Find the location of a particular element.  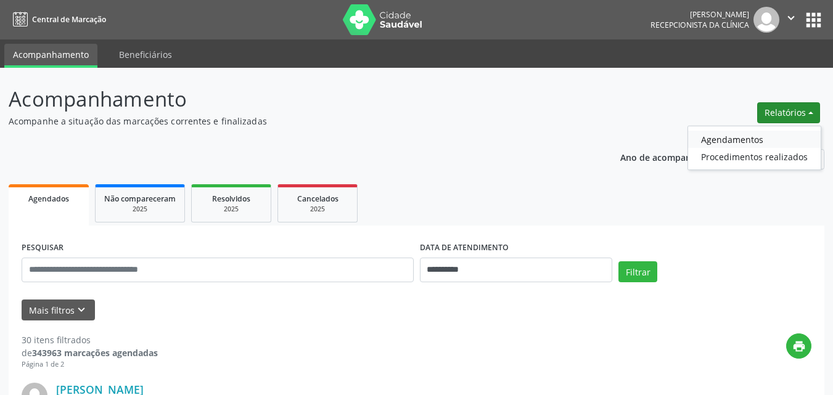

strong: 343963 marcações agendadas is located at coordinates (95, 353).